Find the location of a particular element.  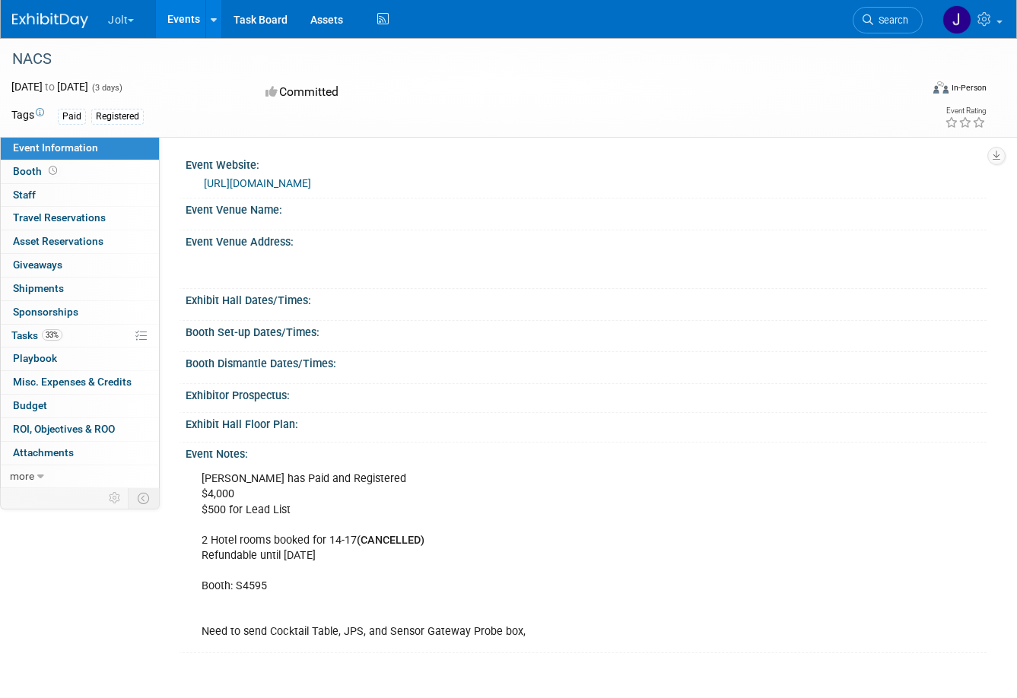

a: Sponsorships is located at coordinates (80, 313).